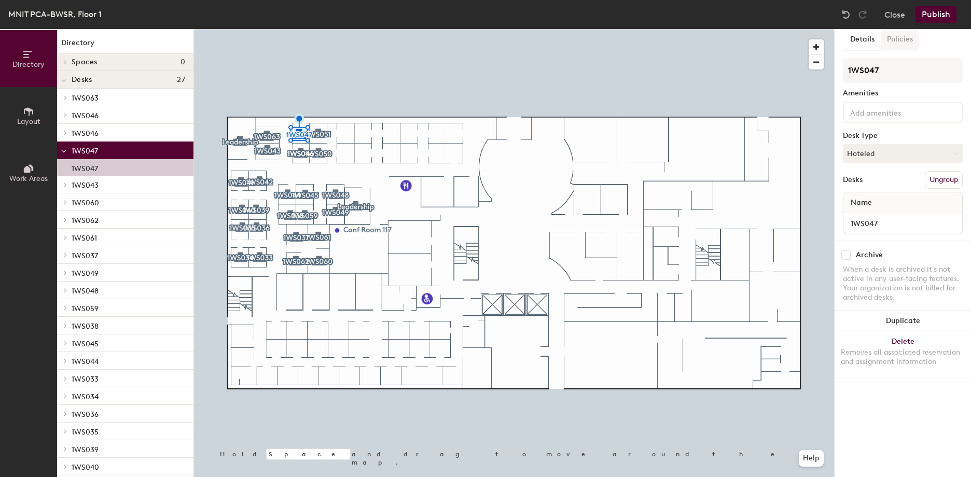 The height and width of the screenshot is (477, 971). I want to click on button: Duplicate, so click(903, 321).